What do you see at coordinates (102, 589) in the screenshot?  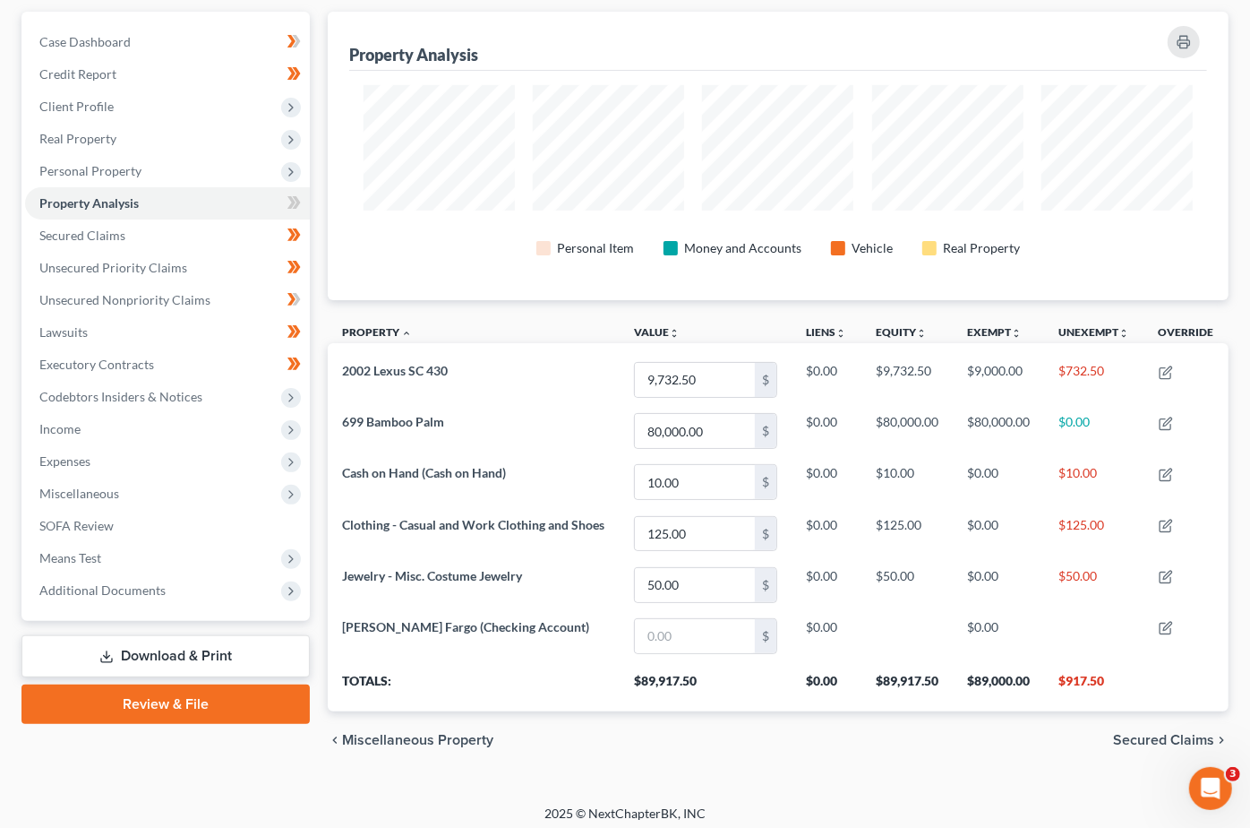 I see `span: Additional Documents` at bounding box center [102, 589].